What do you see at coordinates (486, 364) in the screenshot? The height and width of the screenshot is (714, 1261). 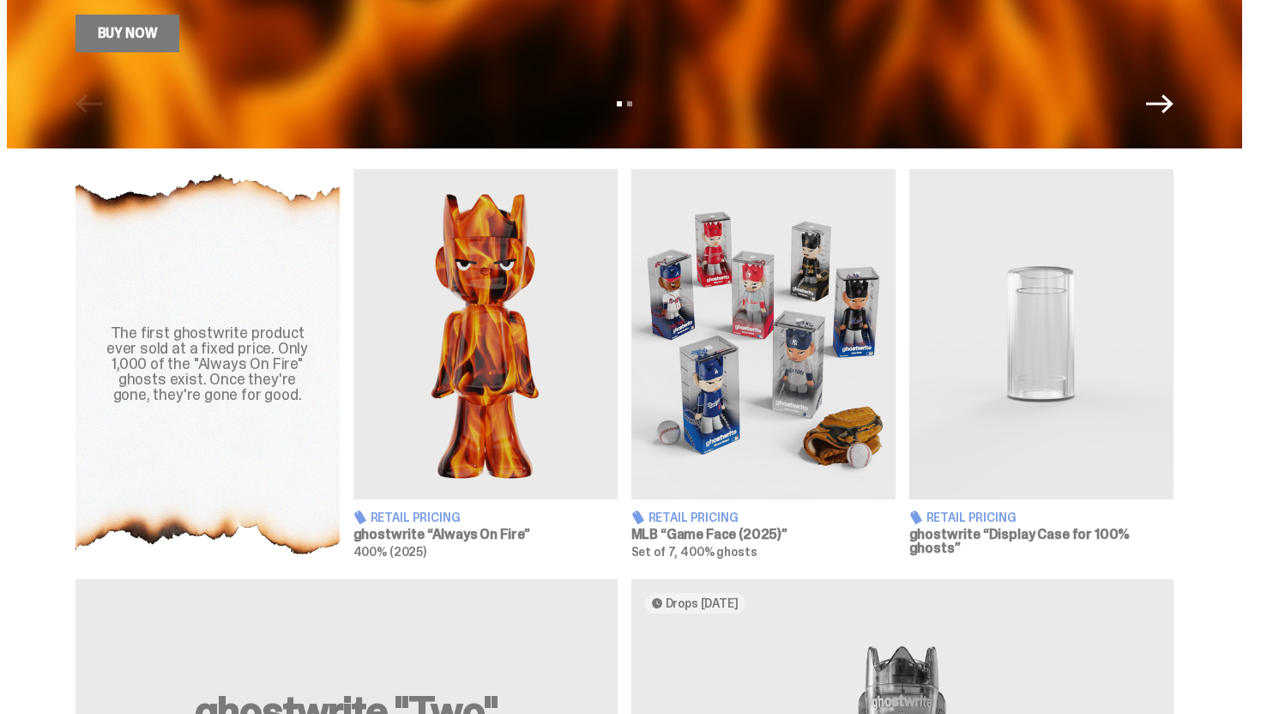 I see `a: Always On Fire Retail Pricing` at bounding box center [486, 364].